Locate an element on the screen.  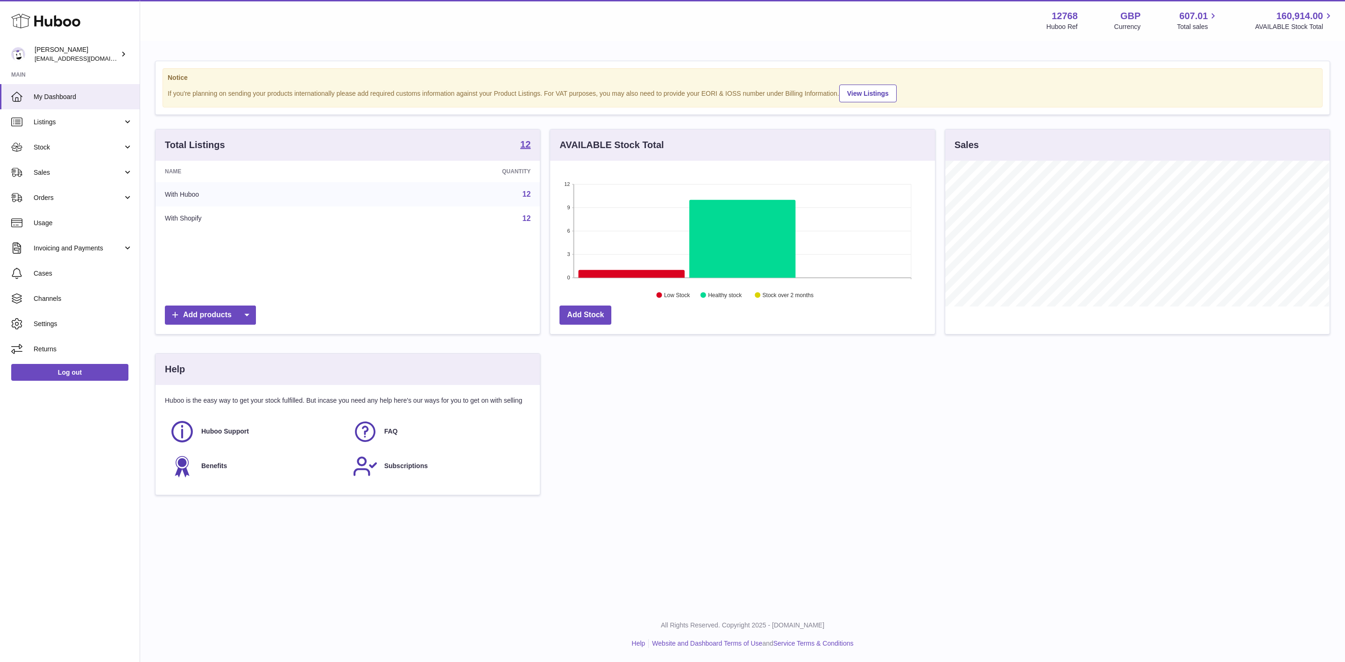
span: Subscriptions is located at coordinates (406, 465).